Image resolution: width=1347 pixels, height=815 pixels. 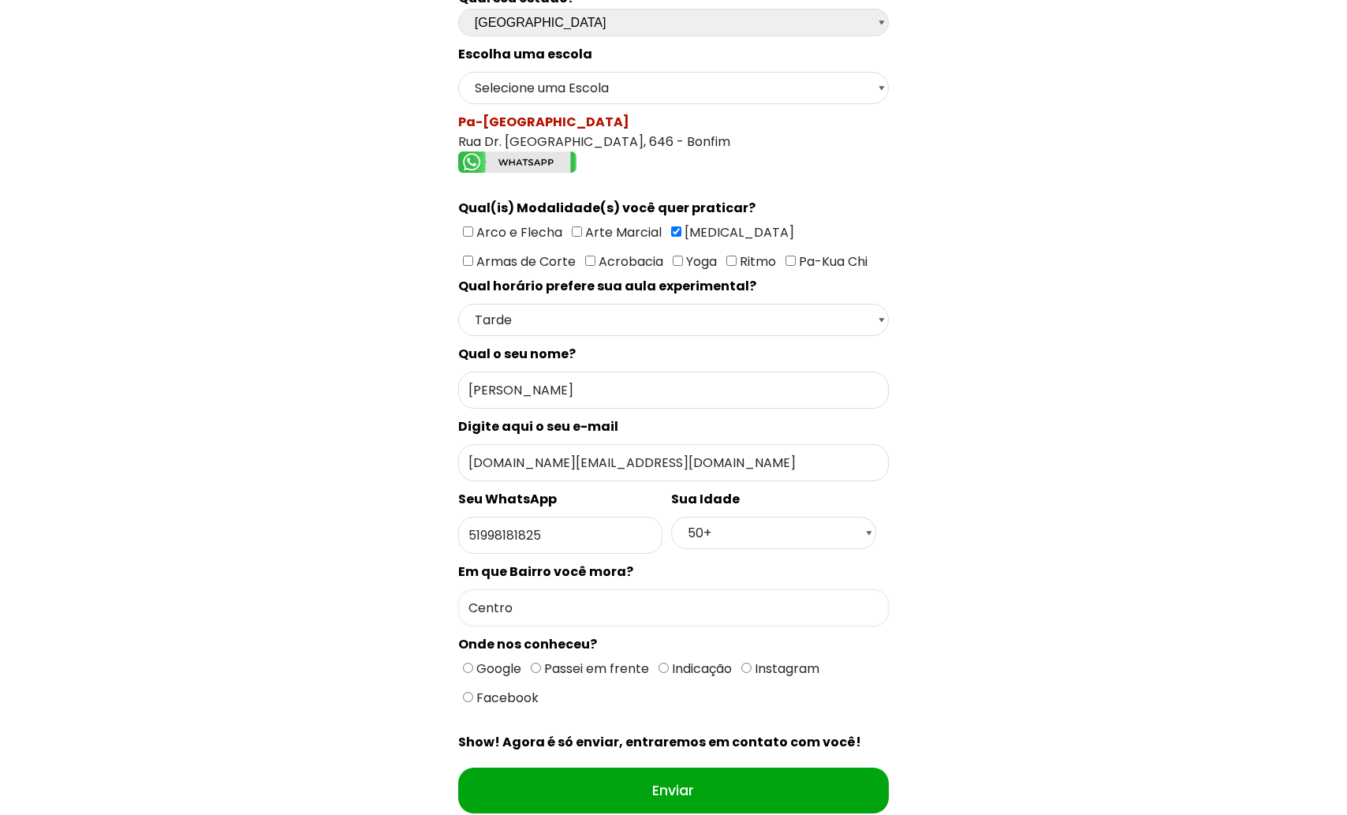 I want to click on input: Armas de Corte, so click(x=468, y=260).